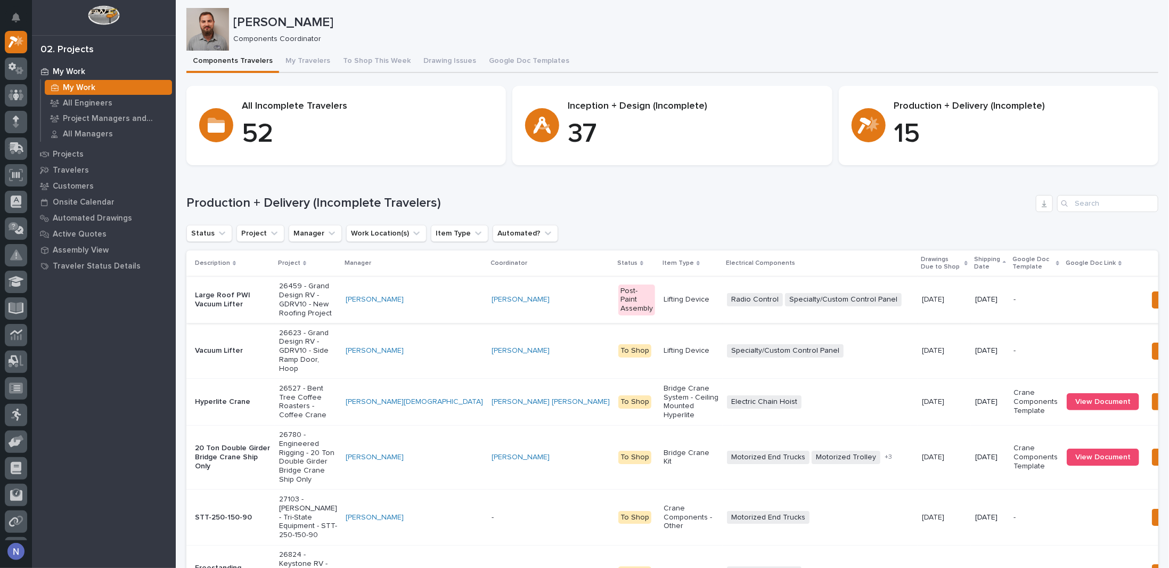 Image resolution: width=1169 pixels, height=568 pixels. What do you see at coordinates (386, 233) in the screenshot?
I see `button: Work Location(s)` at bounding box center [386, 233].